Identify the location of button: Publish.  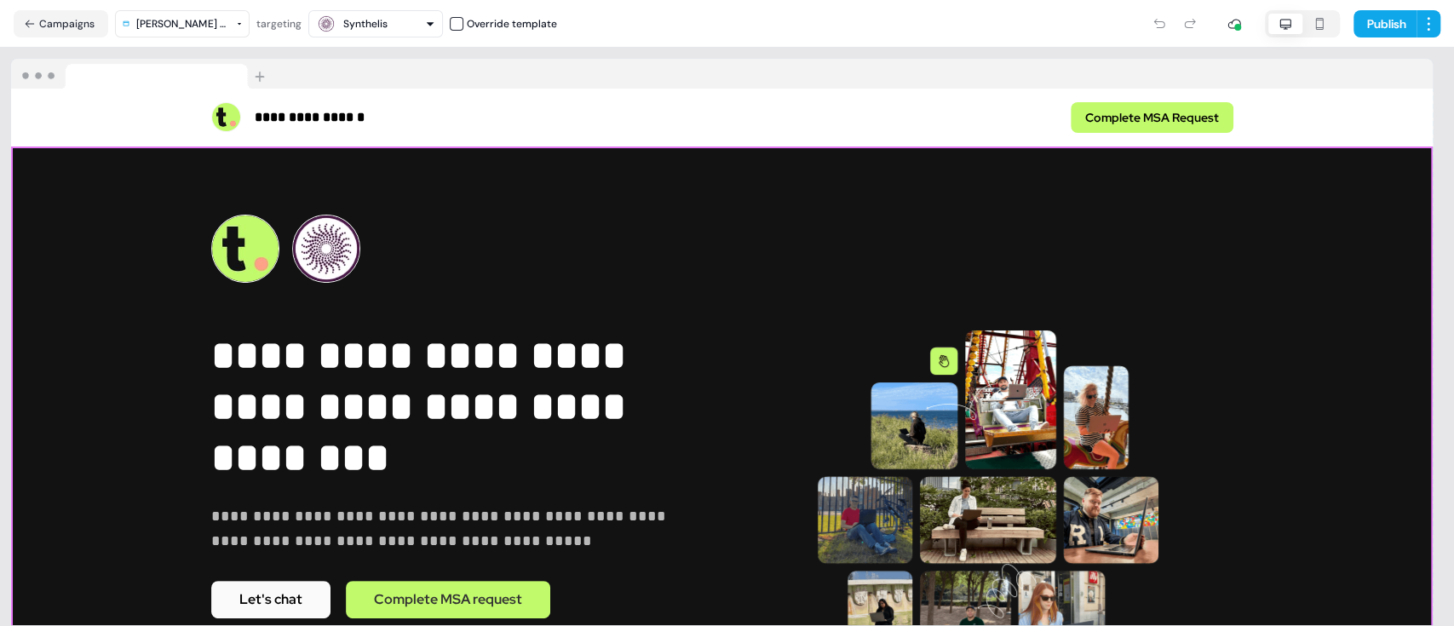
(1385, 24).